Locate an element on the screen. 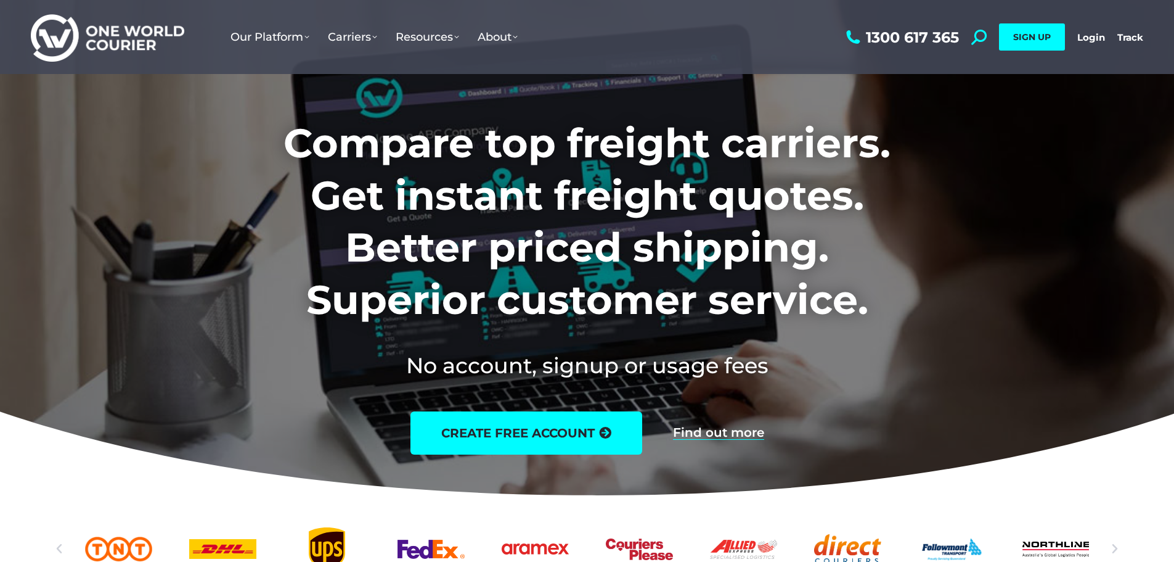 The image size is (1174, 562). a: 1300 617 365 is located at coordinates (901, 37).